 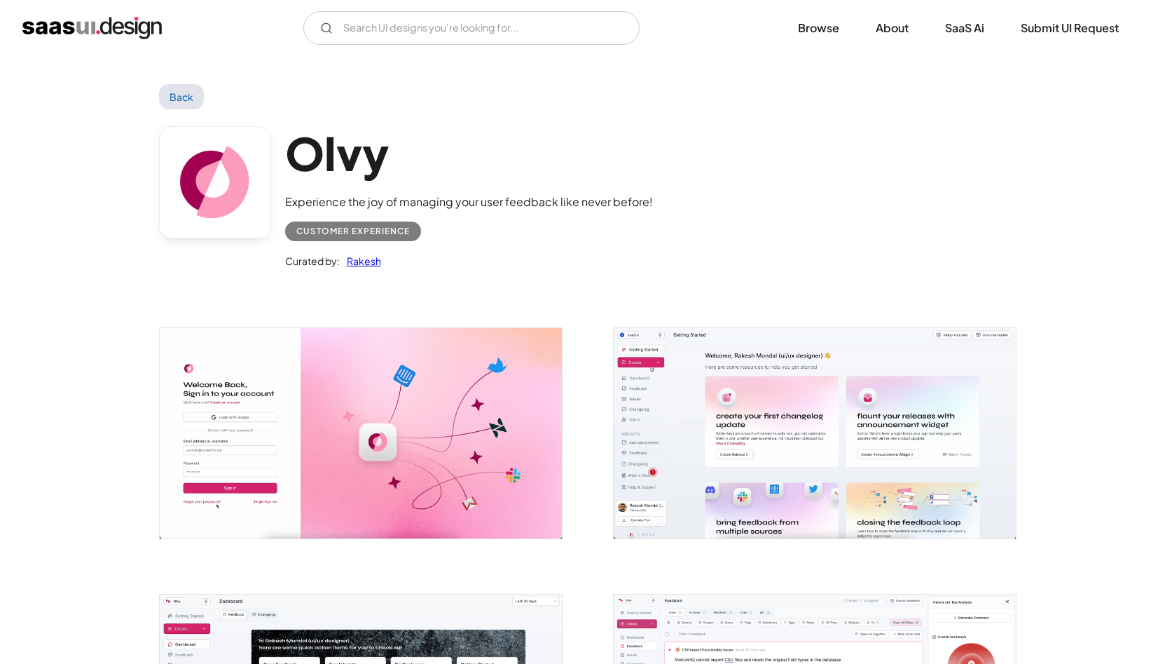 What do you see at coordinates (353, 231) in the screenshot?
I see `div: Customer Experience` at bounding box center [353, 231].